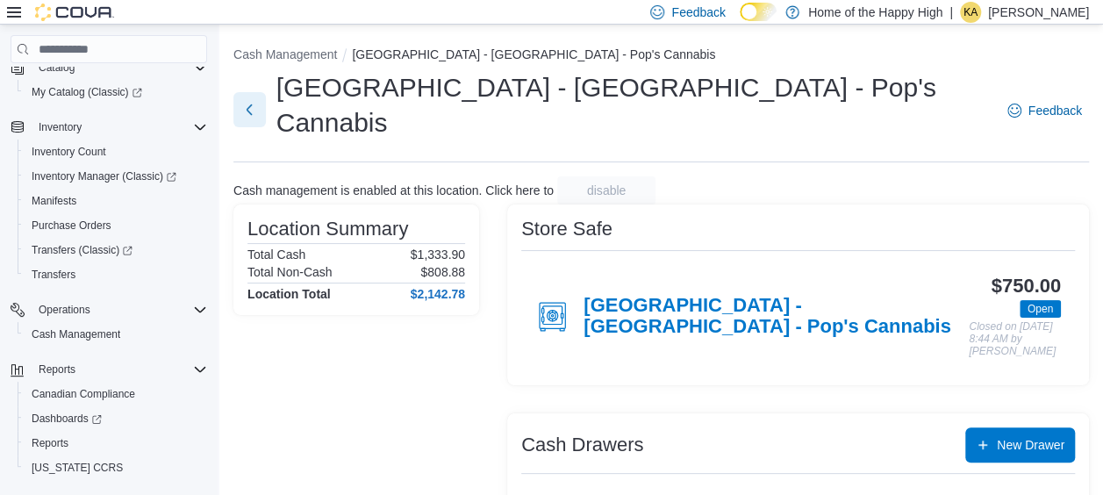 The height and width of the screenshot is (495, 1103). I want to click on h3: Store Safe, so click(567, 229).